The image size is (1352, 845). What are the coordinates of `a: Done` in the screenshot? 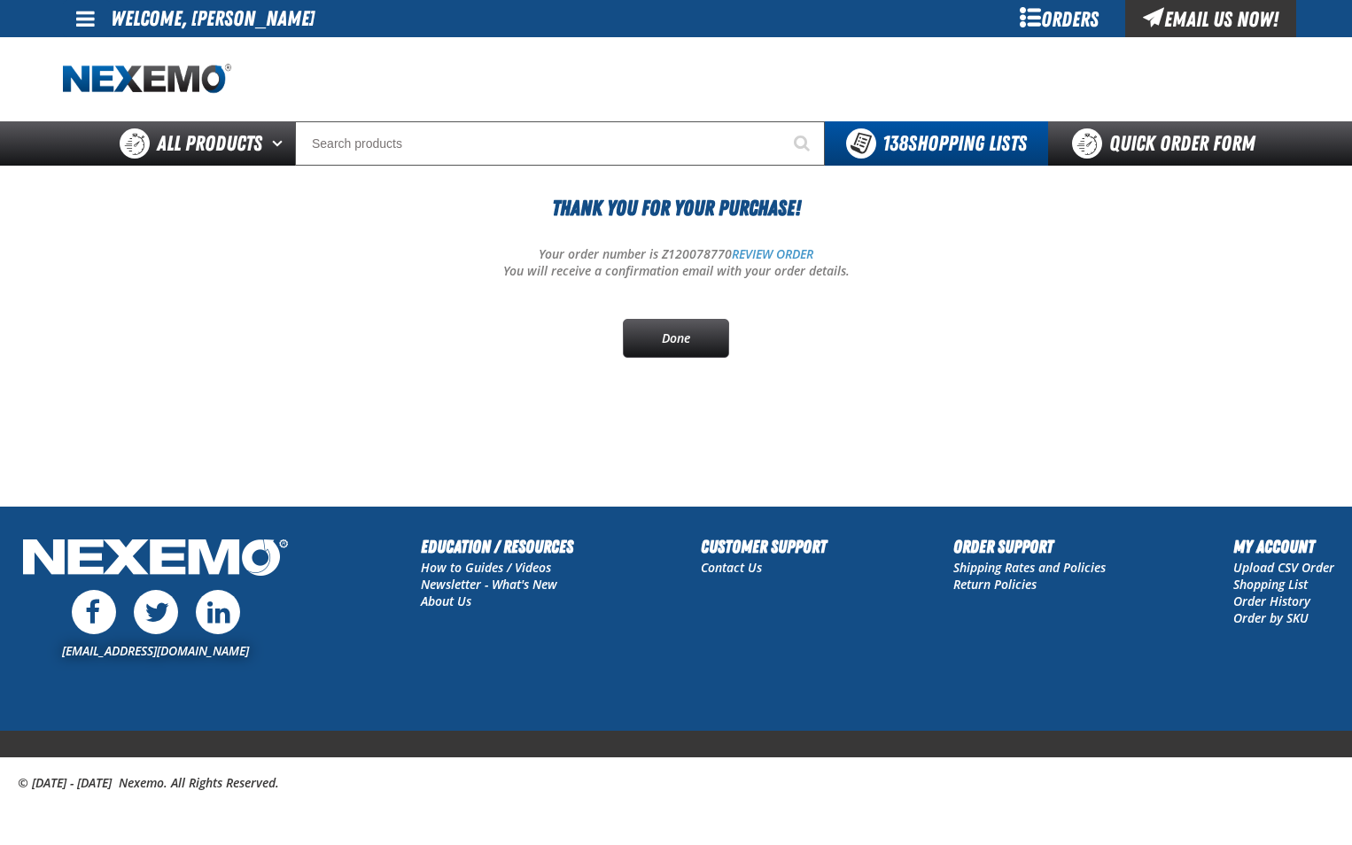 It's located at (676, 338).